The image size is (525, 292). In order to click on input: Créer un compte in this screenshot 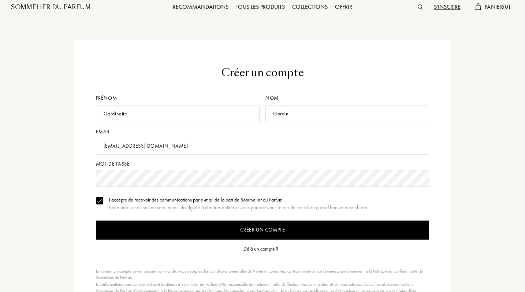, I will do `click(262, 230)`.